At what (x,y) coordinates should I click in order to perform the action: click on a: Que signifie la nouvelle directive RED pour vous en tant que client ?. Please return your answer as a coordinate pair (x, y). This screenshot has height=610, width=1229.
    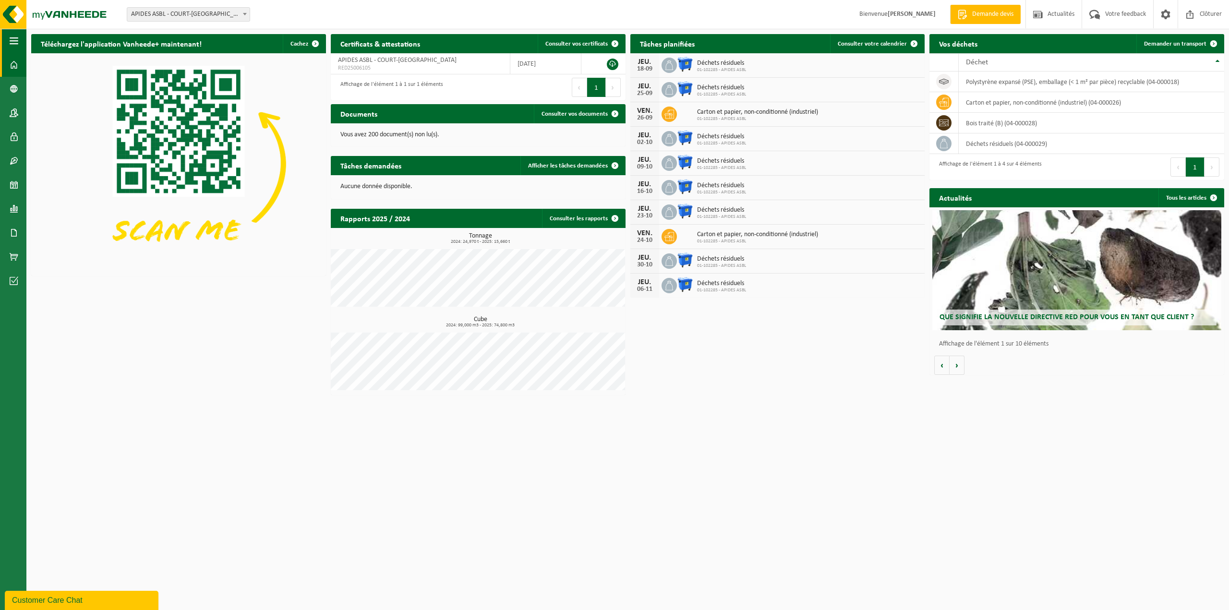
    Looking at the image, I should click on (1076, 270).